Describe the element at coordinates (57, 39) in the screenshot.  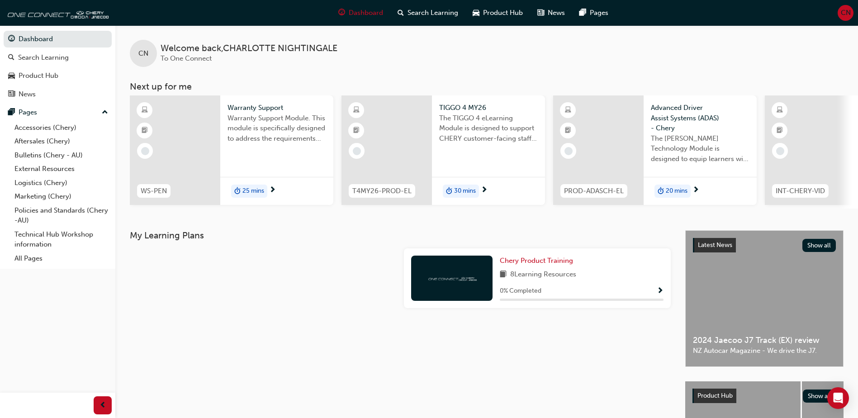
I see `a: Dashboard` at that location.